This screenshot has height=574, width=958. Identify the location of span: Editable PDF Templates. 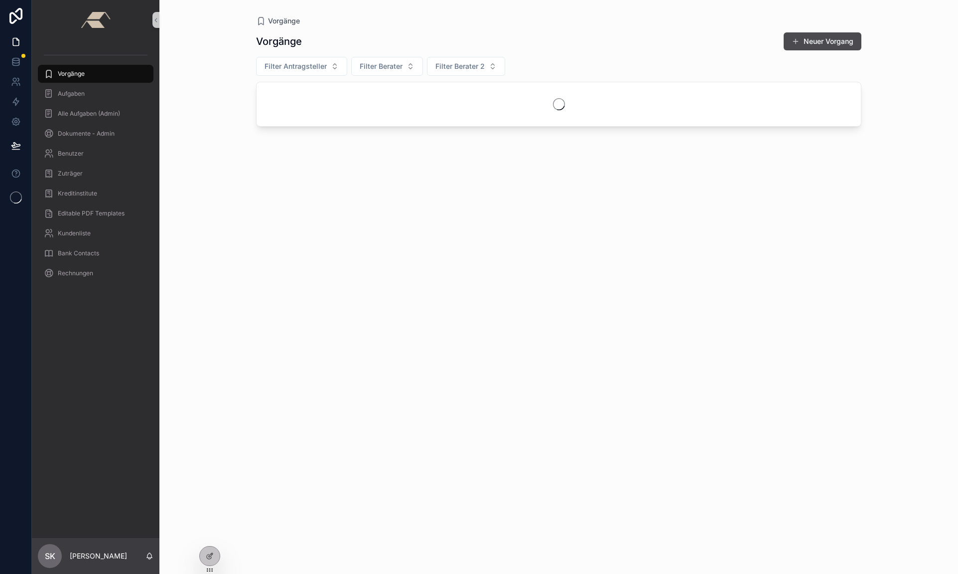
(91, 213).